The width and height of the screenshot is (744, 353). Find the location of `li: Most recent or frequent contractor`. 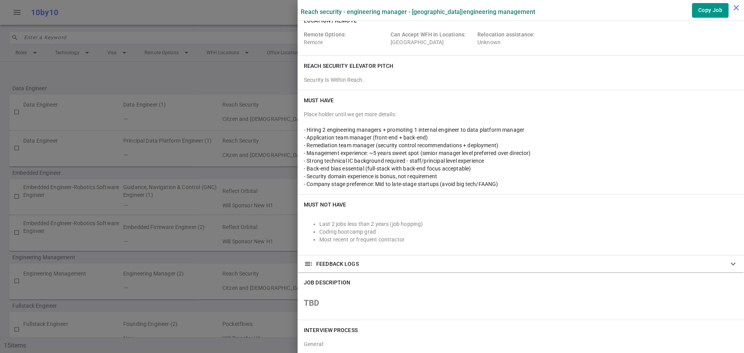

li: Most recent or frequent contractor is located at coordinates (528, 239).